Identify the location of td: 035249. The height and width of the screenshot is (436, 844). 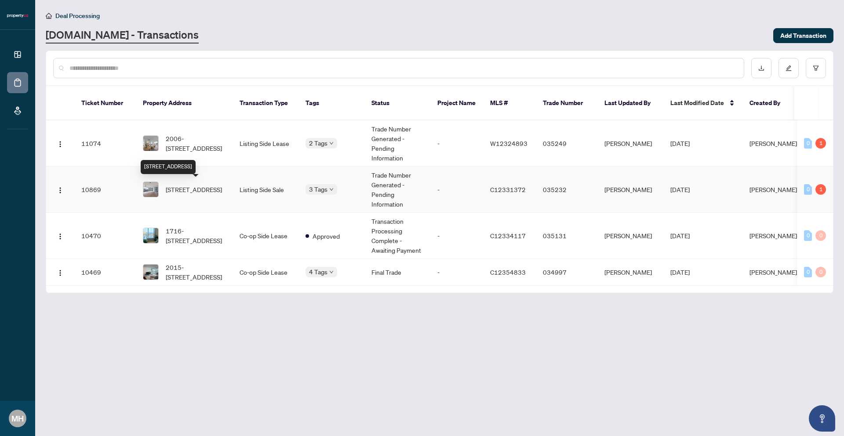
(567, 143).